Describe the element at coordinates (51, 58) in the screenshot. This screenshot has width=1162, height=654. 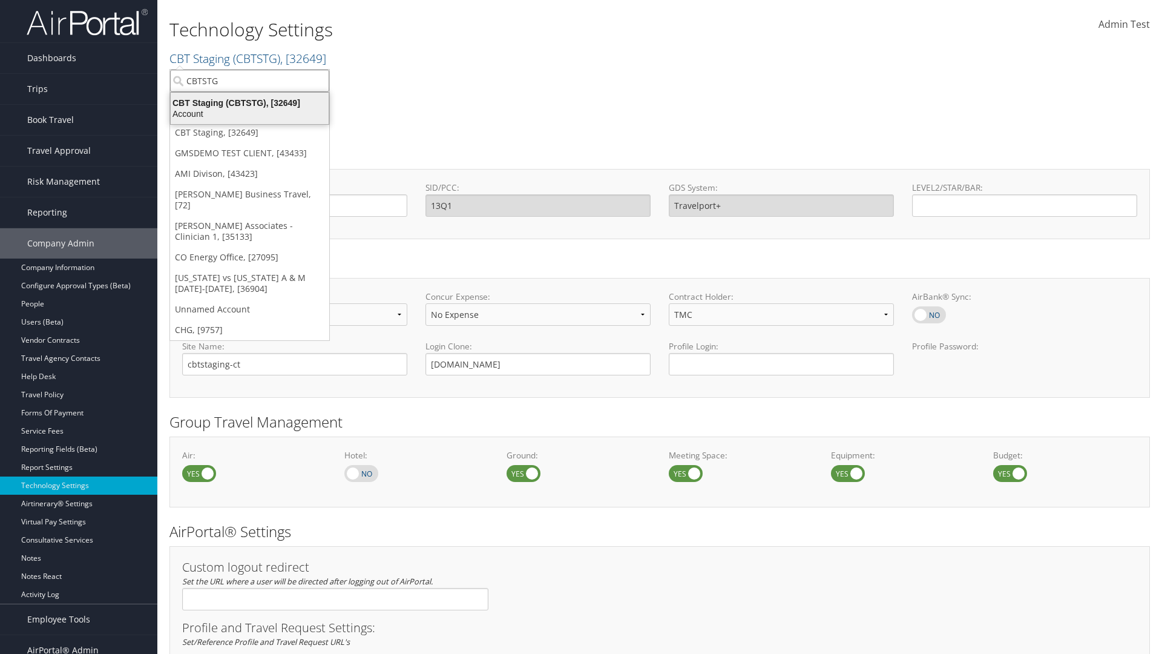
I see `span: Dashboards` at that location.